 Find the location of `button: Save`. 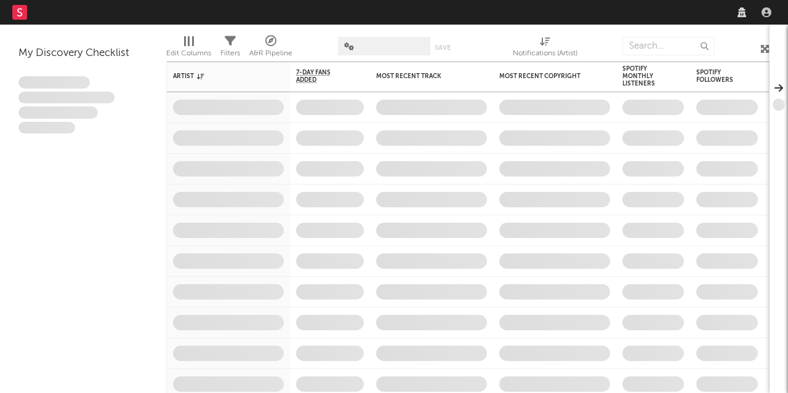

button: Save is located at coordinates (442, 47).